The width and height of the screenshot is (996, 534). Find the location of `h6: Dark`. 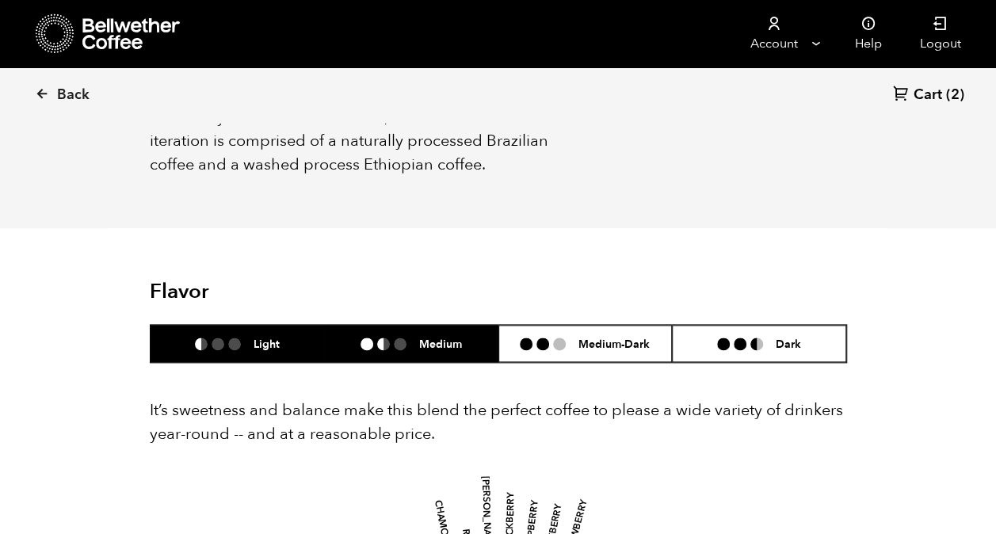

h6: Dark is located at coordinates (789, 343).